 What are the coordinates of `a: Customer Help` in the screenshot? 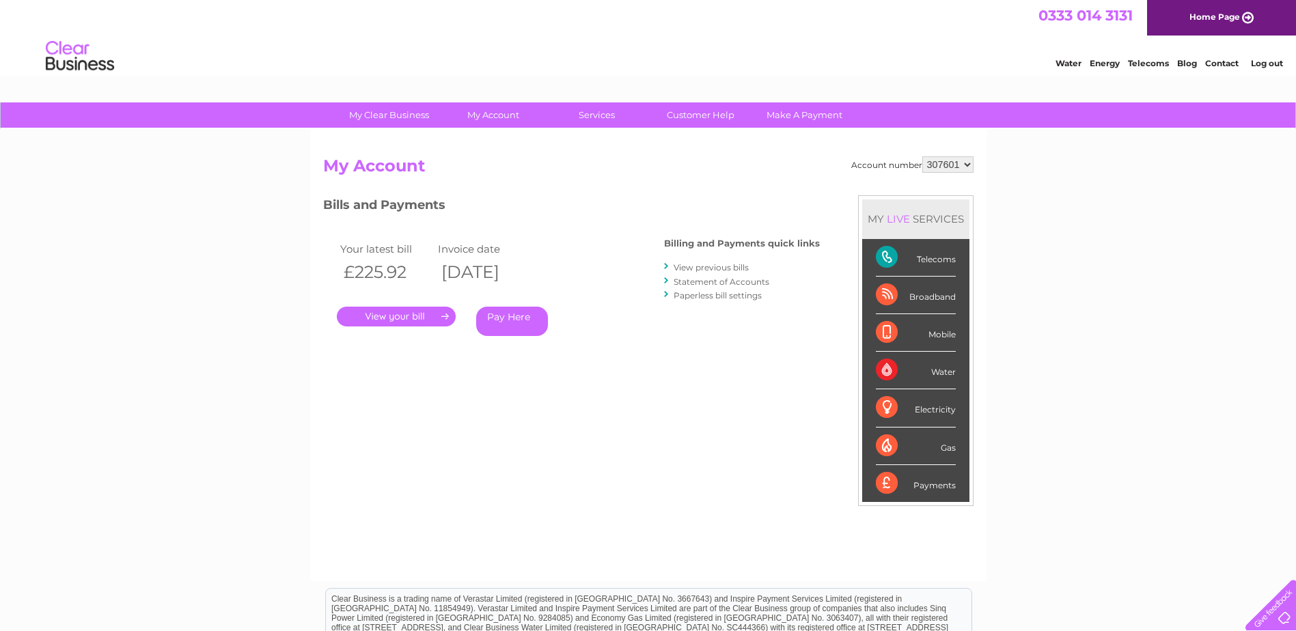 It's located at (700, 115).